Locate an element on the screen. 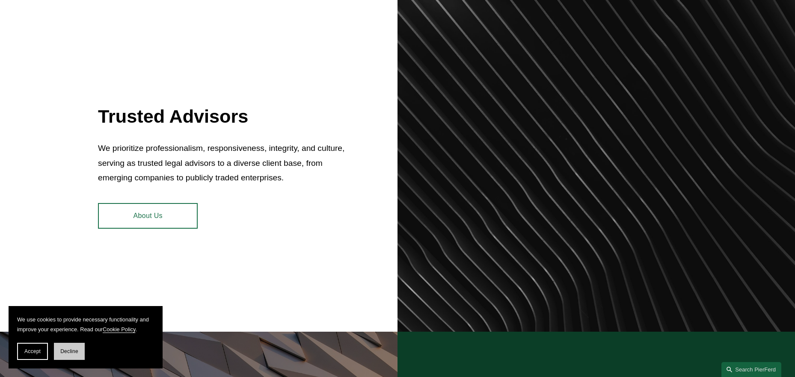  p: We prioritize professionalism, responsiveness, integrity, and culture, serving as trusted legal a... is located at coordinates (222, 163).